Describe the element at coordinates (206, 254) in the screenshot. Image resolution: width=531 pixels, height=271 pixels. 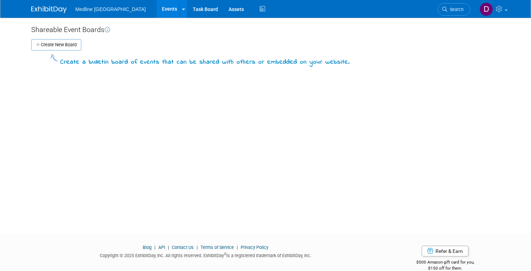
I see `div: Copyright © 2025 ExhibitDay, Inc. All rights reserved. ExhibitDay is a registered trademark of Ex...` at that location.